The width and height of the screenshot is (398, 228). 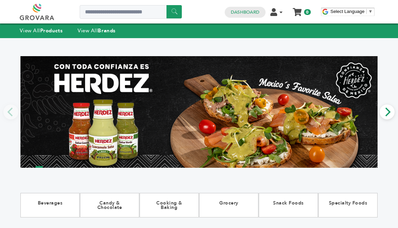 I want to click on a: My Cart, so click(x=297, y=10).